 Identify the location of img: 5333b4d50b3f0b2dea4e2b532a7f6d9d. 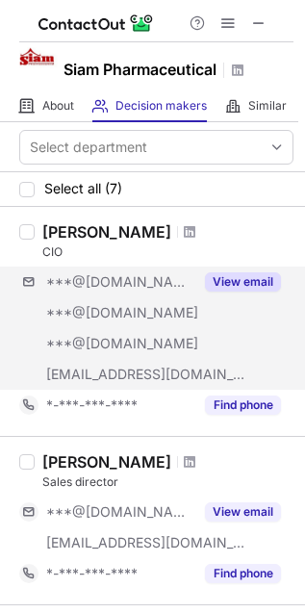
(38, 66).